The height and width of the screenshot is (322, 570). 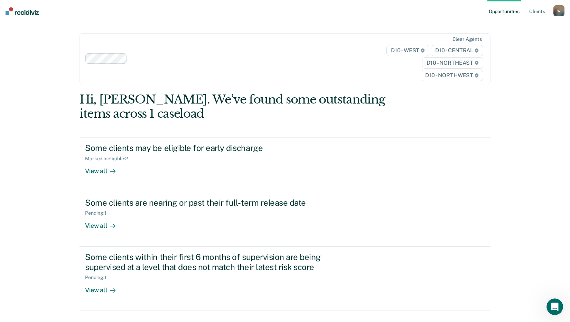 I want to click on a: Some clients within their first 6 months of supervision are being supervised at a level that does..., so click(x=285, y=278).